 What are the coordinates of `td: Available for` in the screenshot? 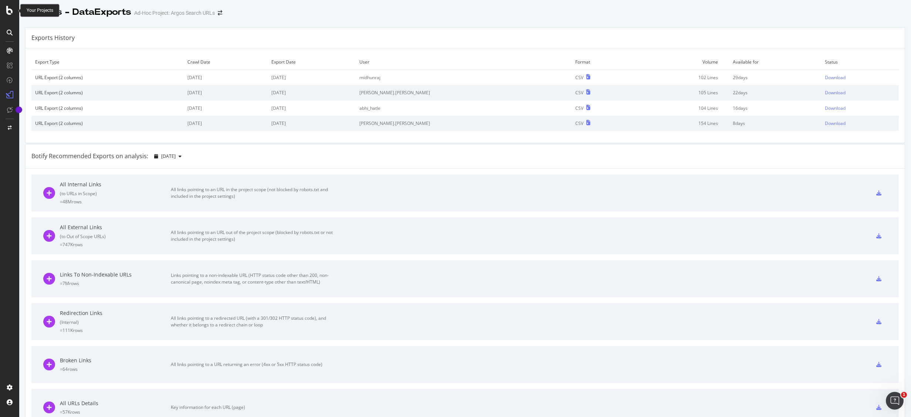 It's located at (775, 62).